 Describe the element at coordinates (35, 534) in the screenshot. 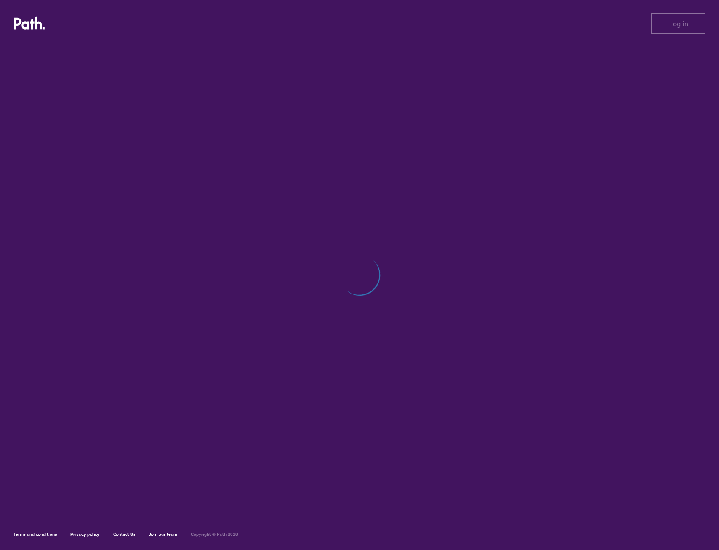

I see `a: Terms and conditions` at that location.